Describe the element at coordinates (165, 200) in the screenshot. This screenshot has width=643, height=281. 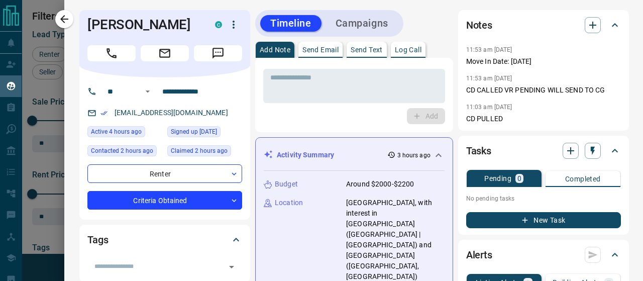
I see `div: Criteria Obtained` at that location.